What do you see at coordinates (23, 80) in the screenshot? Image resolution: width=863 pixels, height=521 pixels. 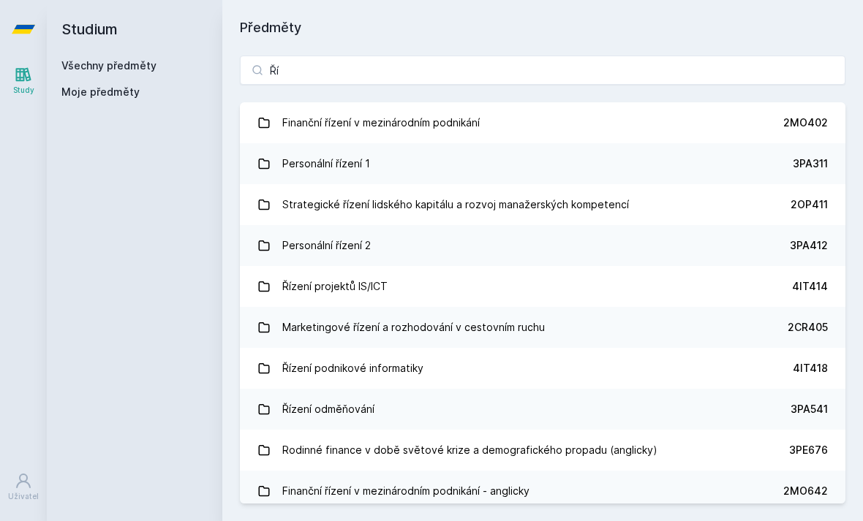 I see `a: Study` at bounding box center [23, 80].